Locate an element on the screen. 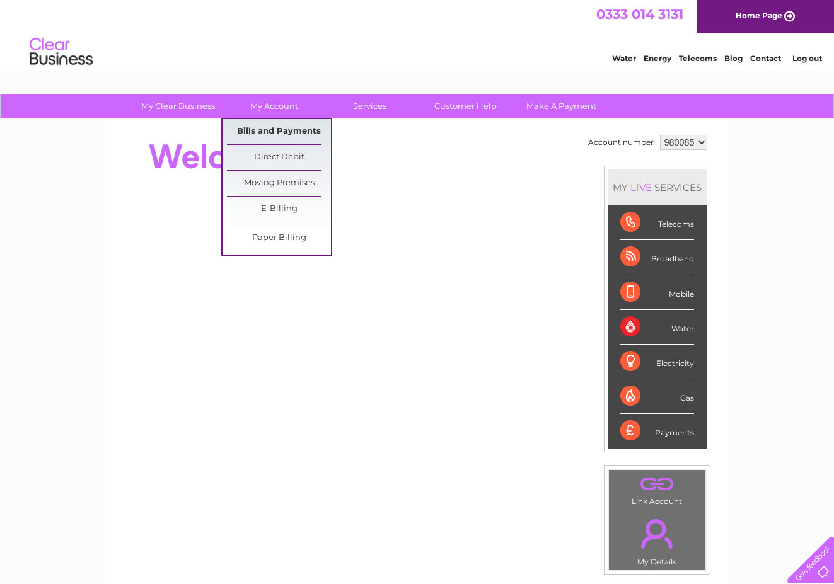 The width and height of the screenshot is (834, 584). a: My Account is located at coordinates (274, 106).